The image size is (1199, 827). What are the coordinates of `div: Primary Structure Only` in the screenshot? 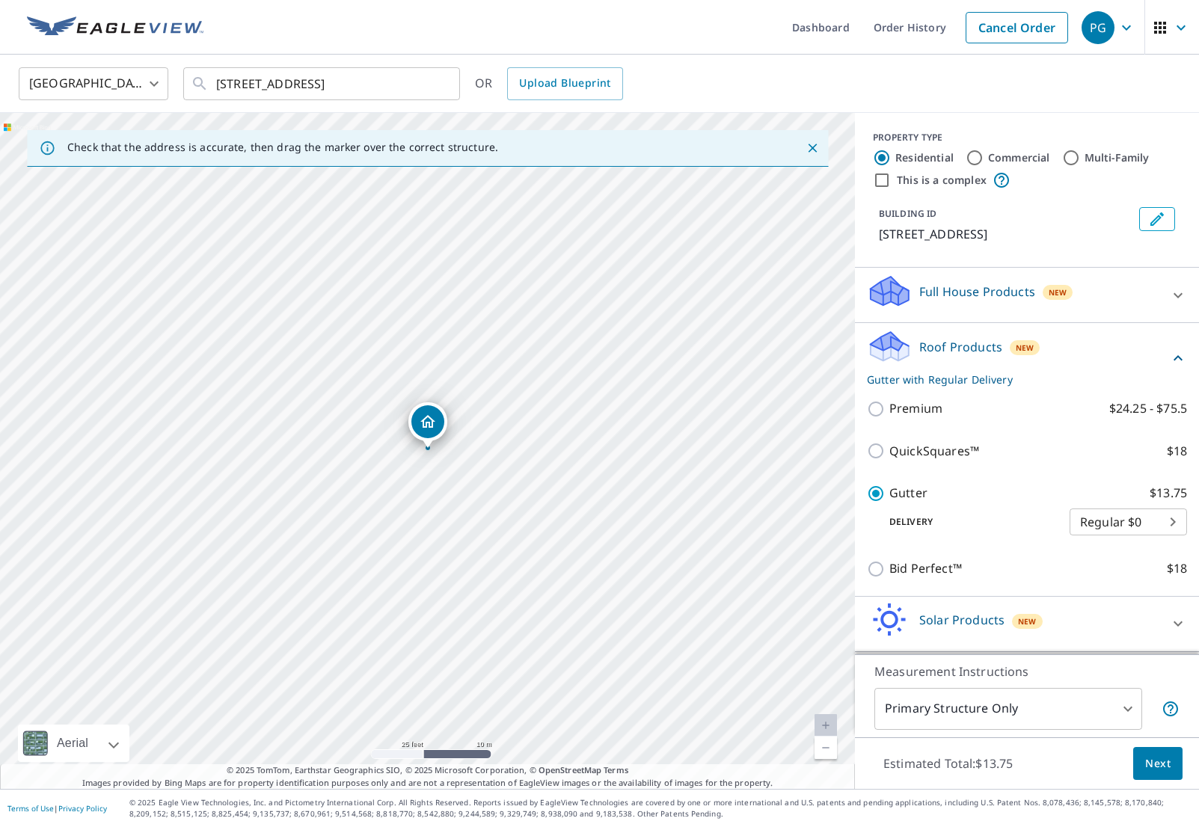 It's located at (1008, 709).